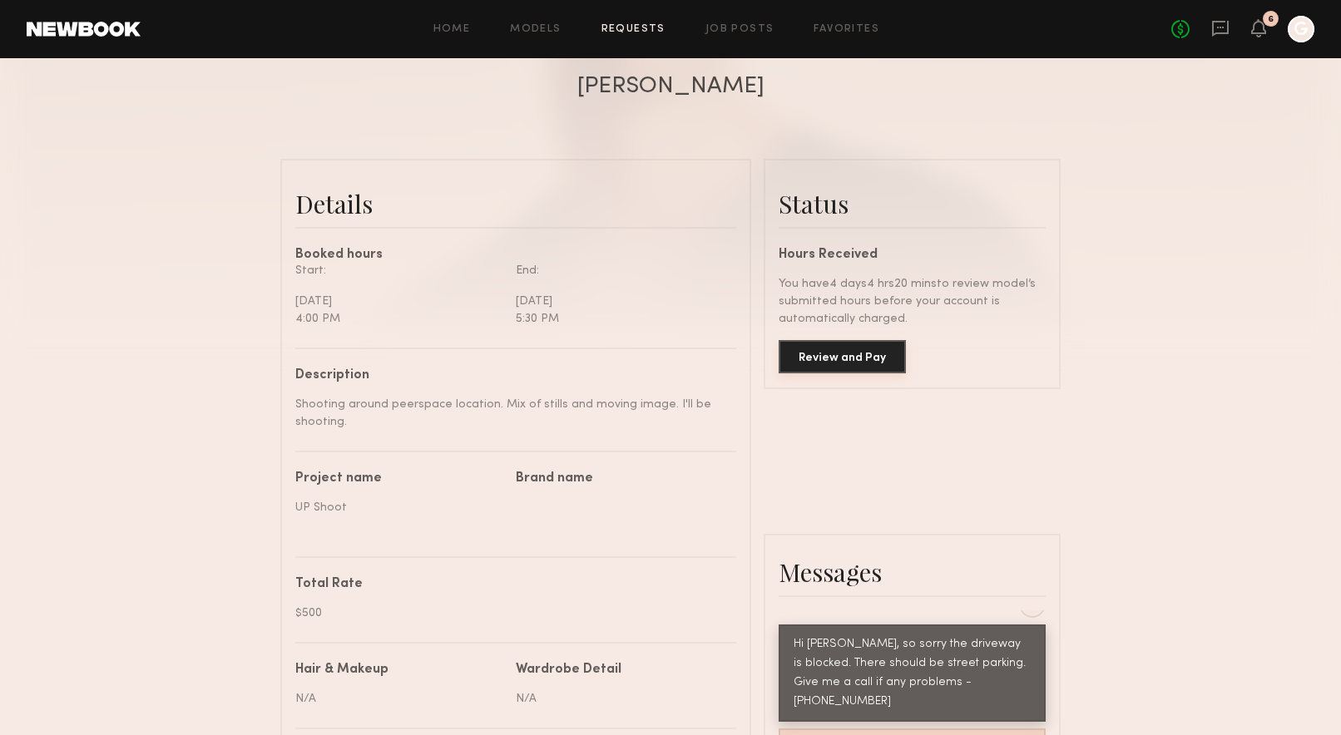  I want to click on div: Project name, so click(399, 479).